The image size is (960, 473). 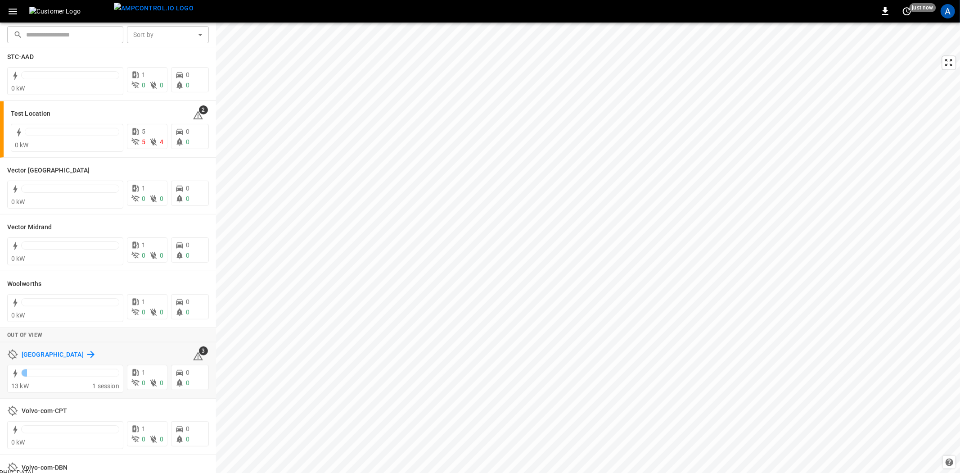 What do you see at coordinates (48, 171) in the screenshot?
I see `h6: Vector Cape Town` at bounding box center [48, 171].